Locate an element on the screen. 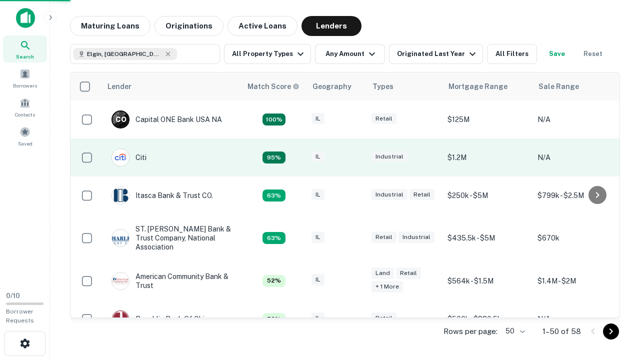  div: Mortgage Range is located at coordinates (478, 86).